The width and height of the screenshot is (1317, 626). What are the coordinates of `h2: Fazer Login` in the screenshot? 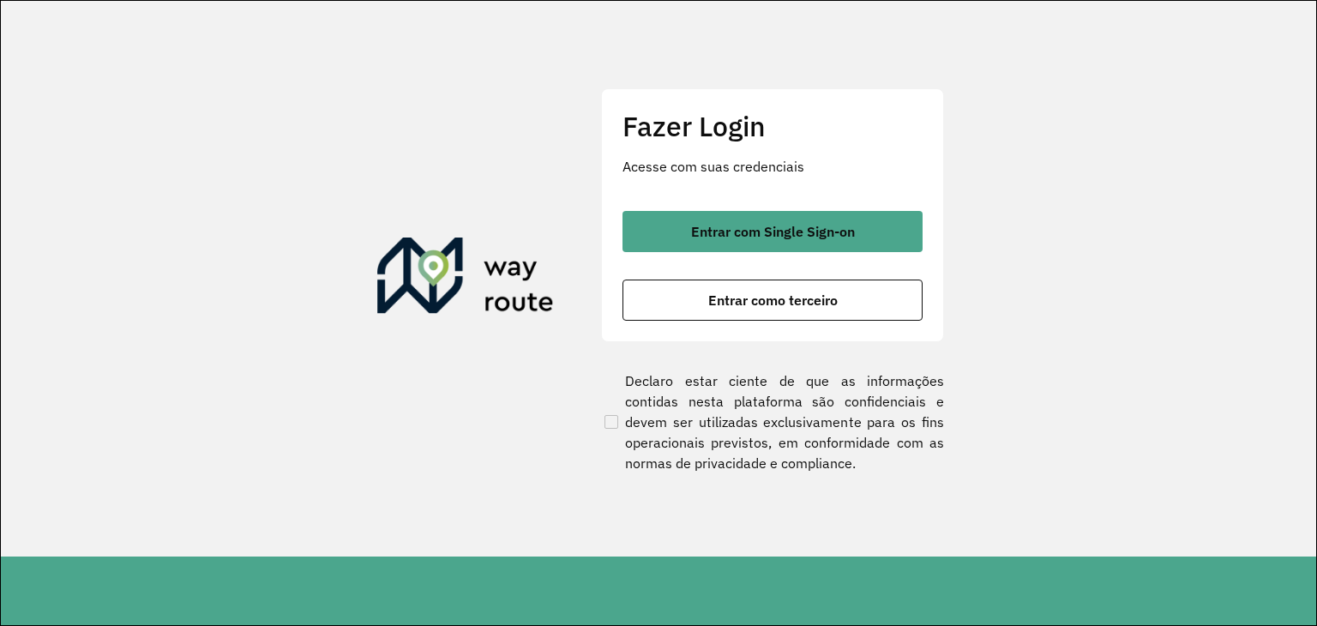 It's located at (773, 126).